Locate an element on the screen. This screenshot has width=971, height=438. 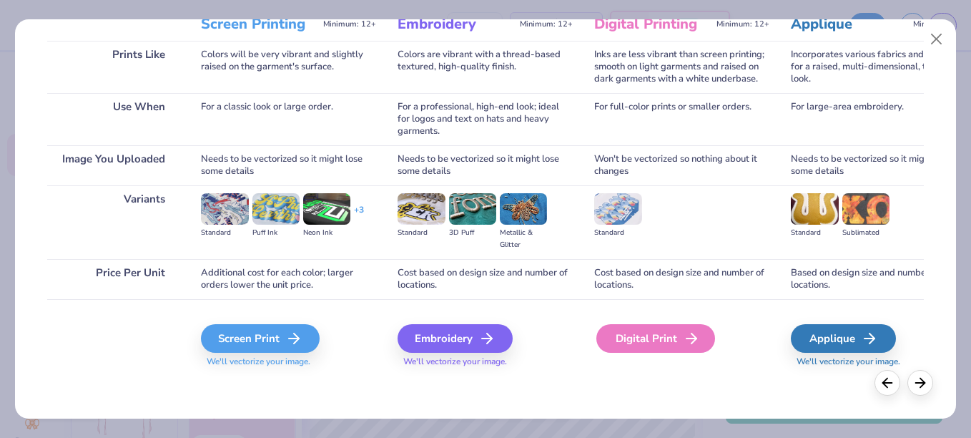
div: Screen Print is located at coordinates (260, 338).